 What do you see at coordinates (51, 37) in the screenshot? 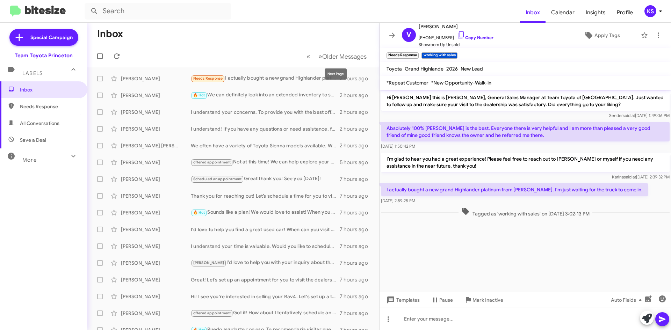
I see `span: Special Campaign` at bounding box center [51, 37].